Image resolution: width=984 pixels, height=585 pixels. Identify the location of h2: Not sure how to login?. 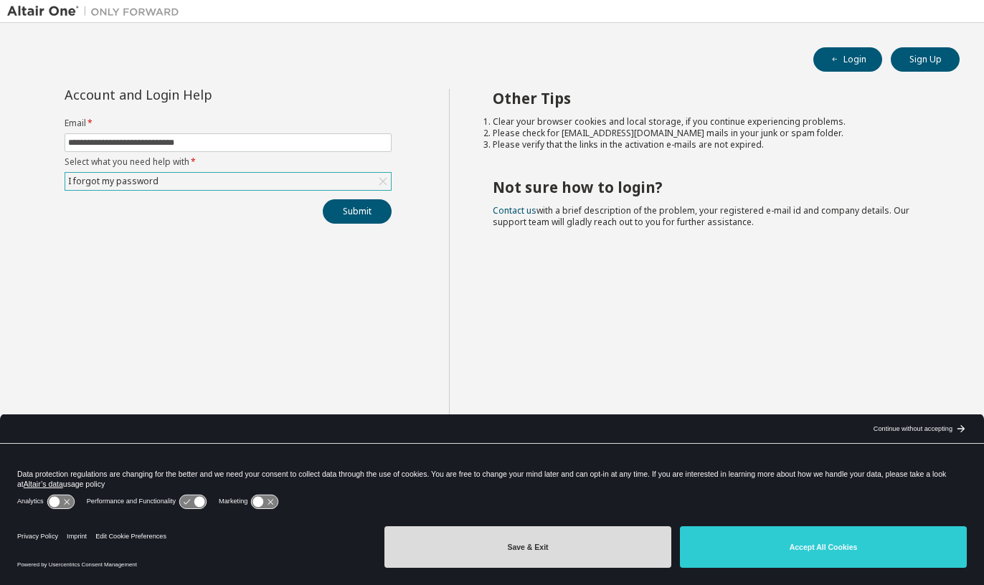
(713, 187).